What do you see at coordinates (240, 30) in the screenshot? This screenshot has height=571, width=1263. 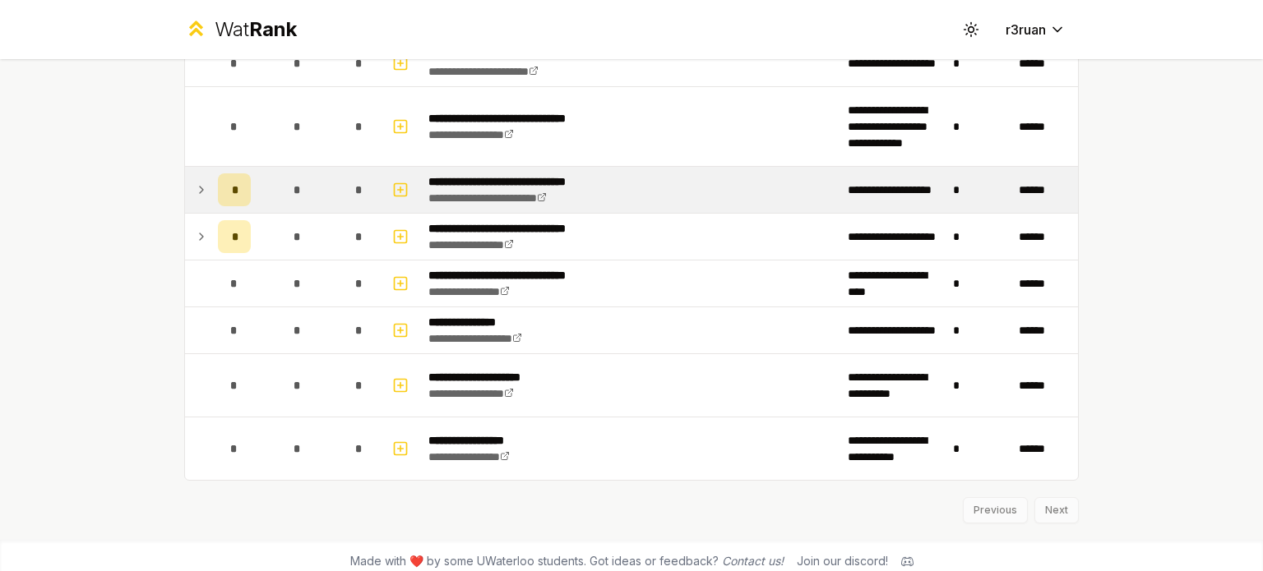 I see `a: WatRank` at bounding box center [240, 30].